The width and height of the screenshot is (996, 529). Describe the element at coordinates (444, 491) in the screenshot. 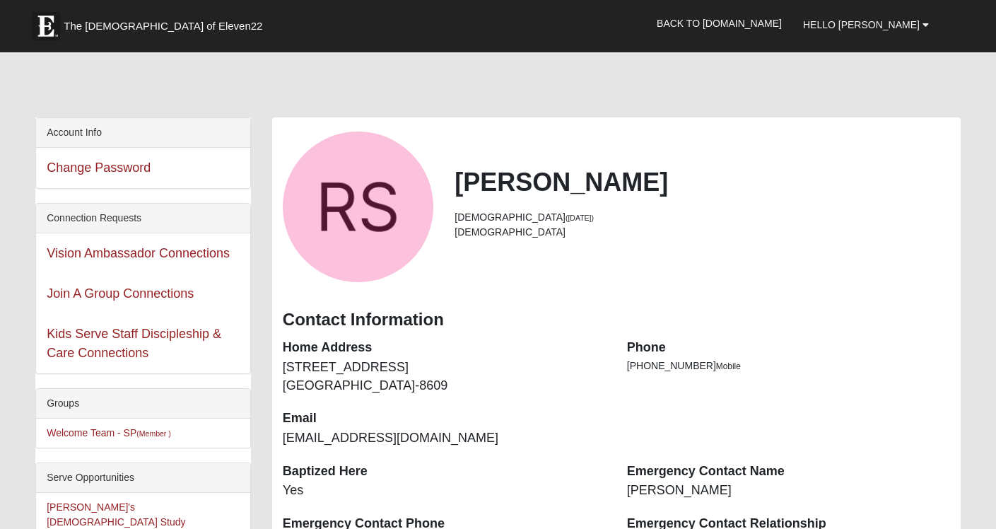

I see `dd: Yes` at that location.